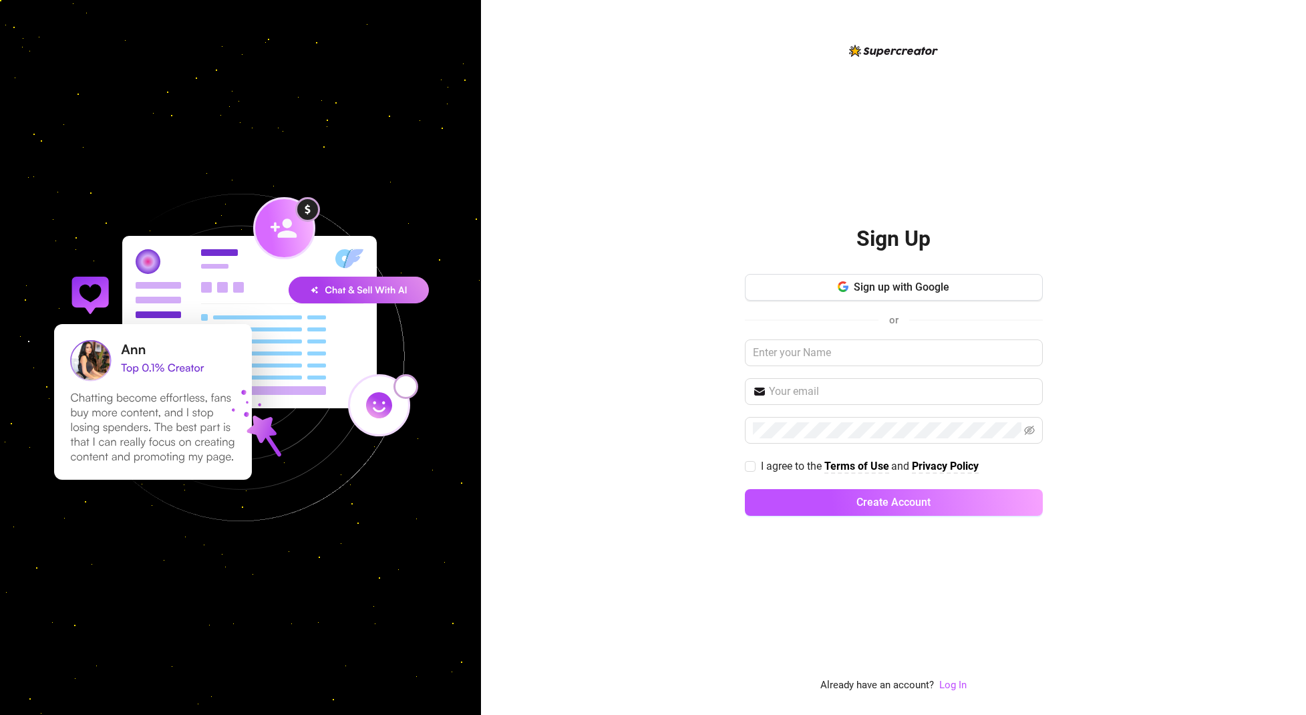  I want to click on strong: Privacy Policy, so click(945, 466).